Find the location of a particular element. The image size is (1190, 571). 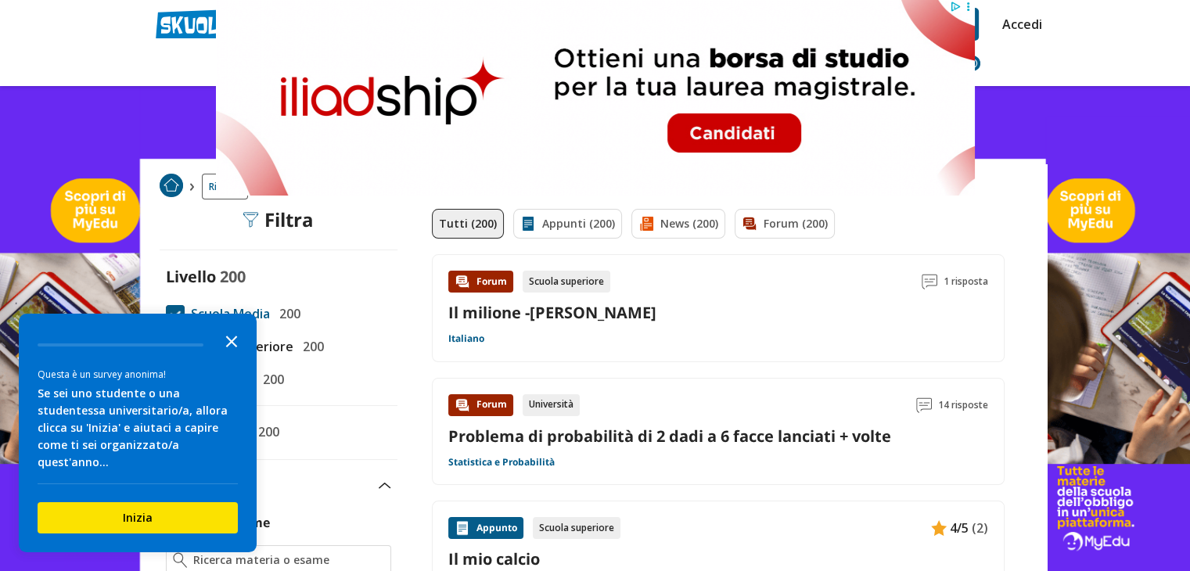

div: Filtra is located at coordinates (278, 220).